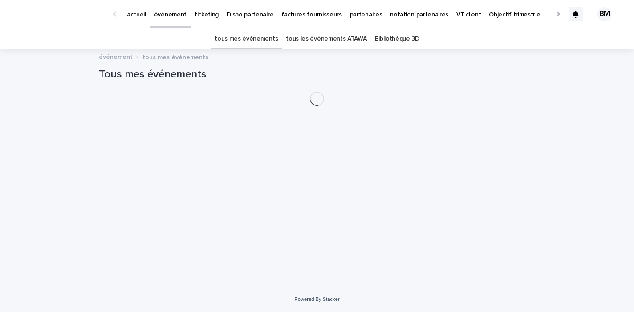 This screenshot has width=634, height=312. Describe the element at coordinates (317, 299) in the screenshot. I see `a: Powered By Stacker` at that location.